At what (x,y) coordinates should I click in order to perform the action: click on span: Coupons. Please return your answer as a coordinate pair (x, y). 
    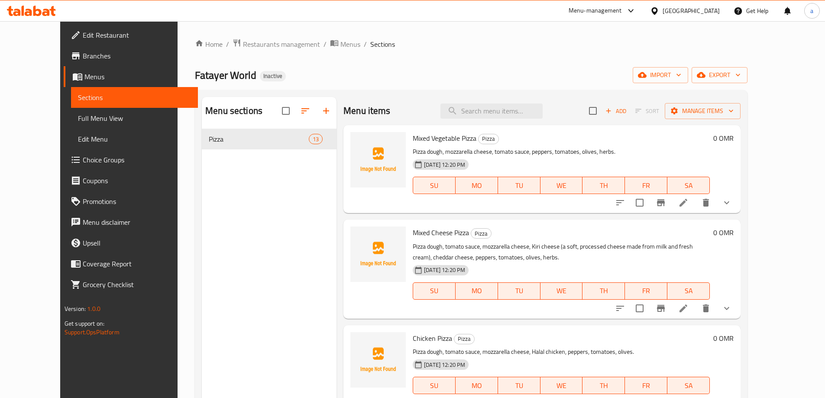
    Looking at the image, I should click on (137, 181).